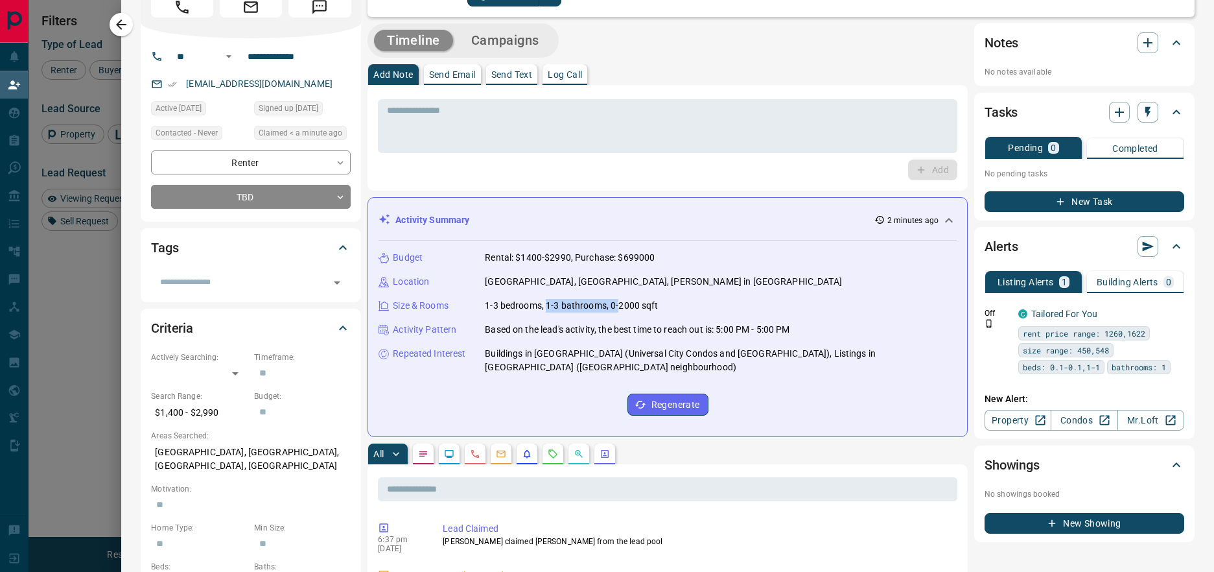 The image size is (1214, 572). Describe the element at coordinates (251, 489) in the screenshot. I see `p: Motivation:` at that location.